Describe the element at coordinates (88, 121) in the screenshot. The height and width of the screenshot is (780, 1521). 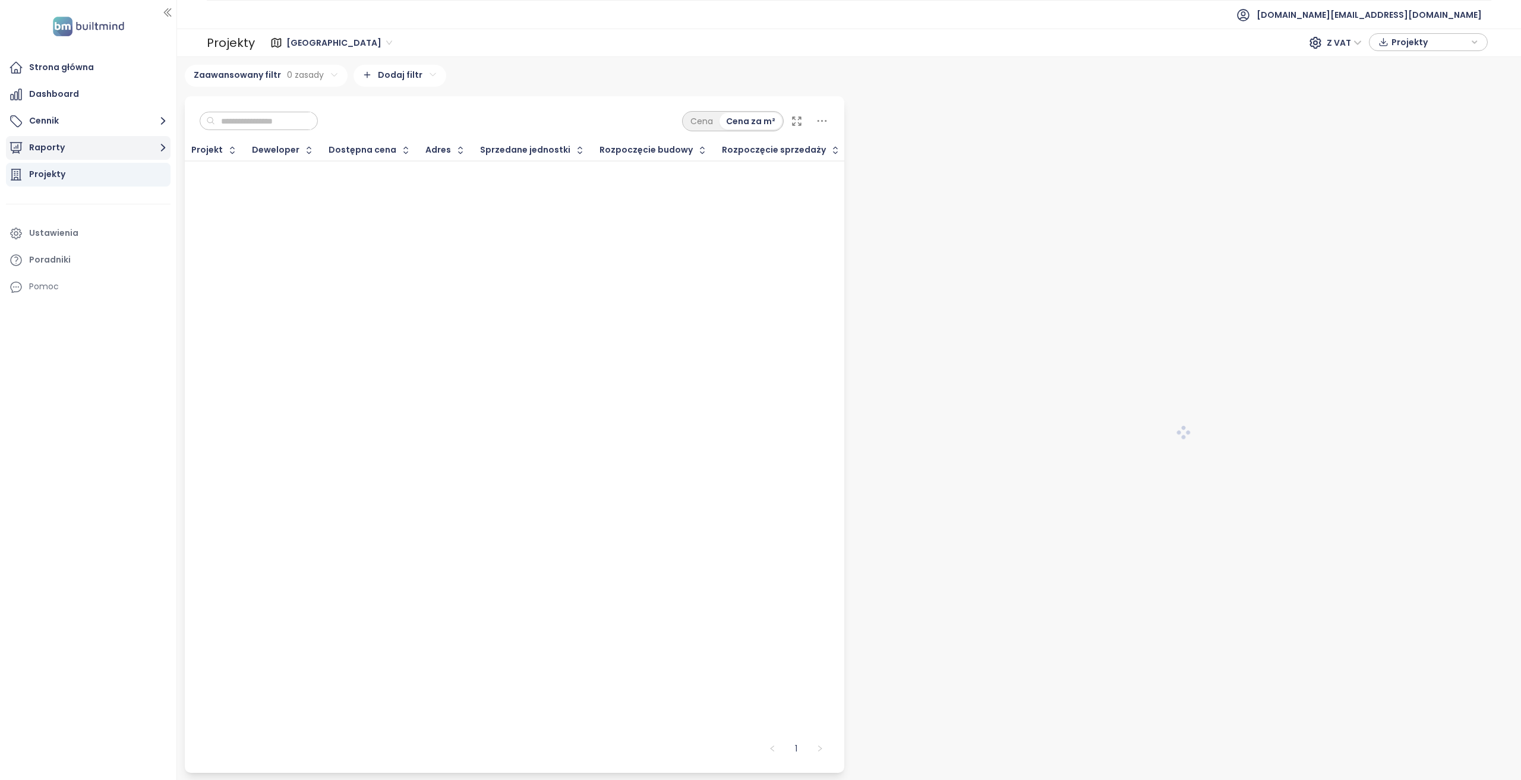
I see `button: Cennik` at that location.